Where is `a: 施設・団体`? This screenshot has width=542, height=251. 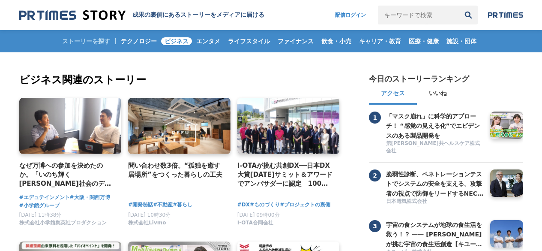 a: 施設・団体 is located at coordinates (461, 41).